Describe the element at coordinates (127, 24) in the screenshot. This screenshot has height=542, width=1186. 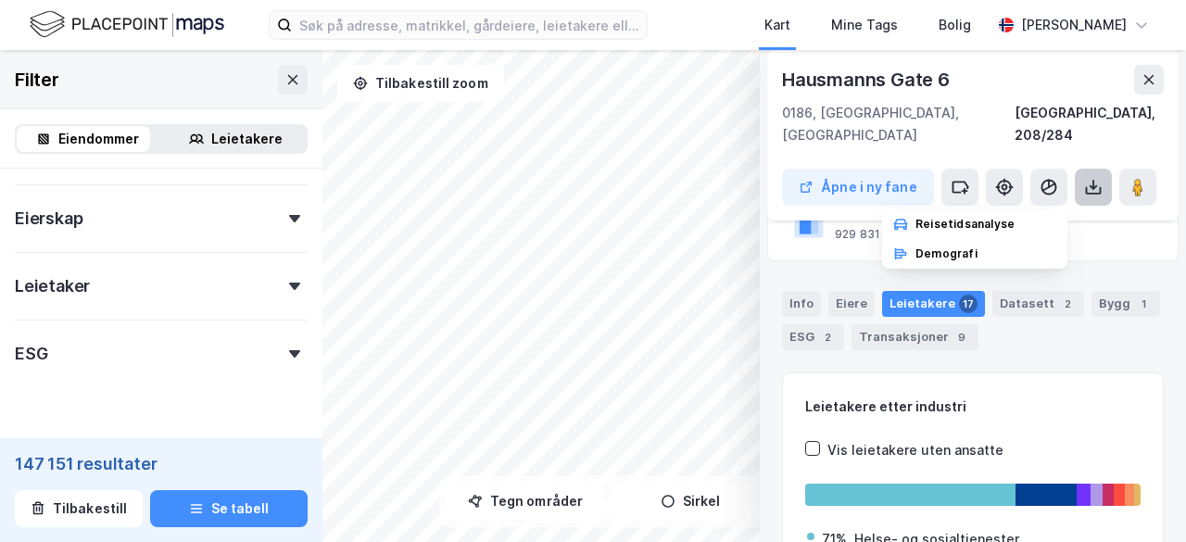
I see `img: logo.f888ab2527a4732fd821a326f86c7f29.svg` at that location.